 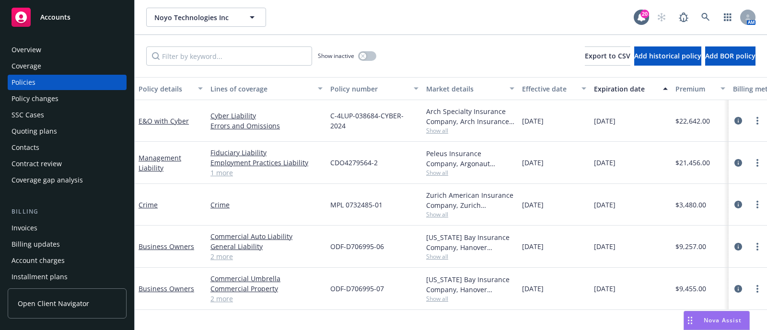 What do you see at coordinates (53, 303) in the screenshot?
I see `span: Open Client Navigator` at bounding box center [53, 303].